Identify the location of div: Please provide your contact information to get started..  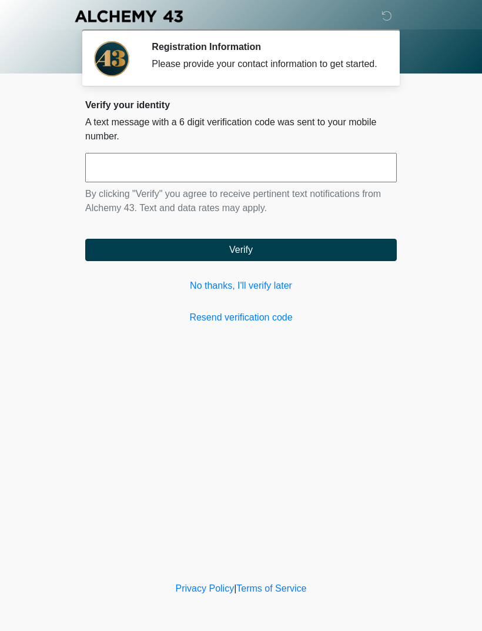
(265, 64).